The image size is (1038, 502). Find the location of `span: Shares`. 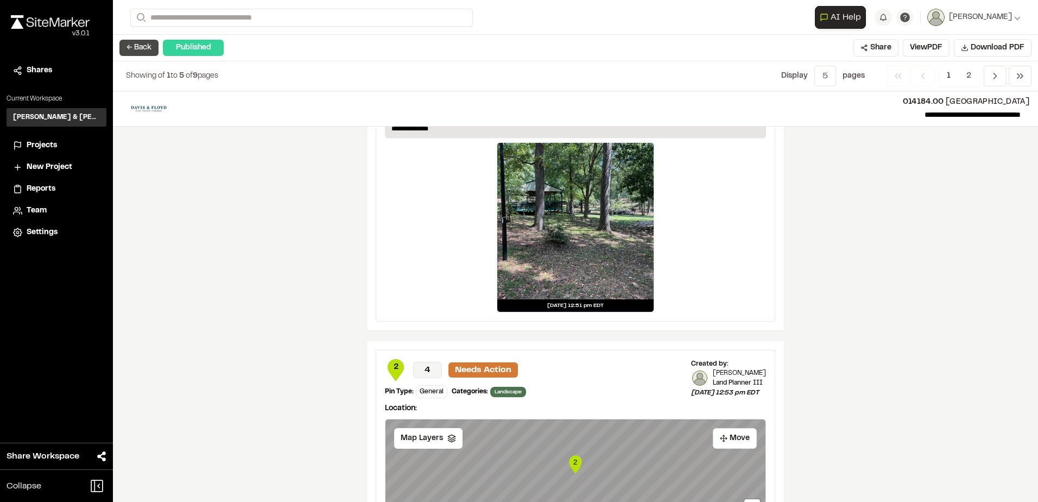

span: Shares is located at coordinates (39, 71).